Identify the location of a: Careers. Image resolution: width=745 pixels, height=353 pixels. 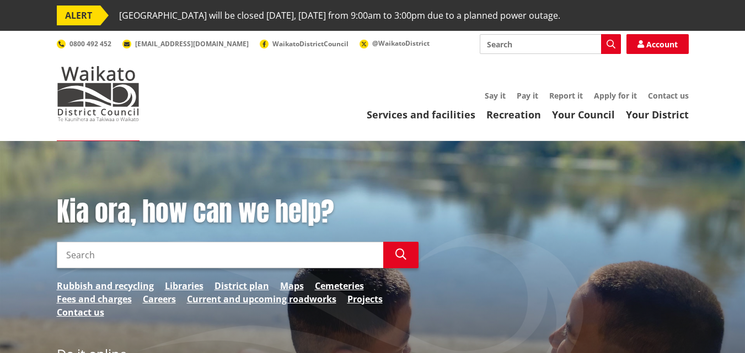
(159, 299).